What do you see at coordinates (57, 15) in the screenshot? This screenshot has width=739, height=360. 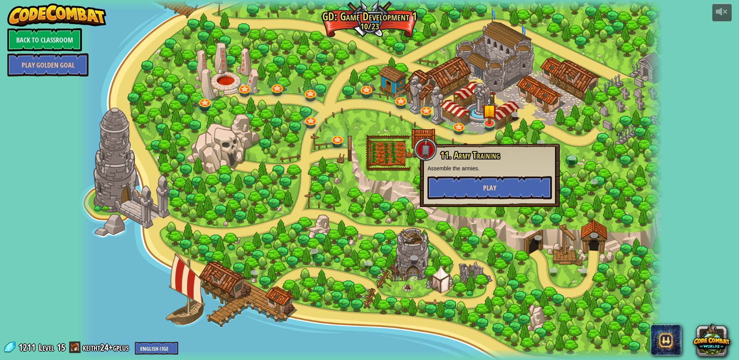 I see `img: CodeCombat - Learn how to code by playing a game` at bounding box center [57, 15].